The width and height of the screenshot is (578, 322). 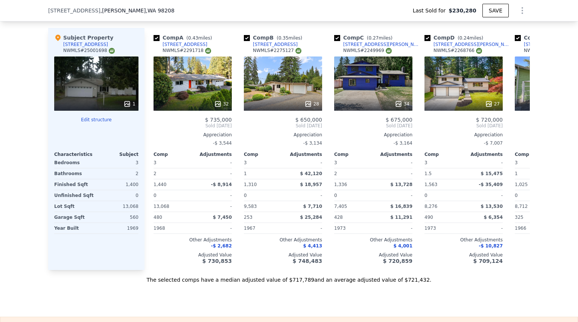 I want to click on span: -$ 35,409, so click(x=490, y=184).